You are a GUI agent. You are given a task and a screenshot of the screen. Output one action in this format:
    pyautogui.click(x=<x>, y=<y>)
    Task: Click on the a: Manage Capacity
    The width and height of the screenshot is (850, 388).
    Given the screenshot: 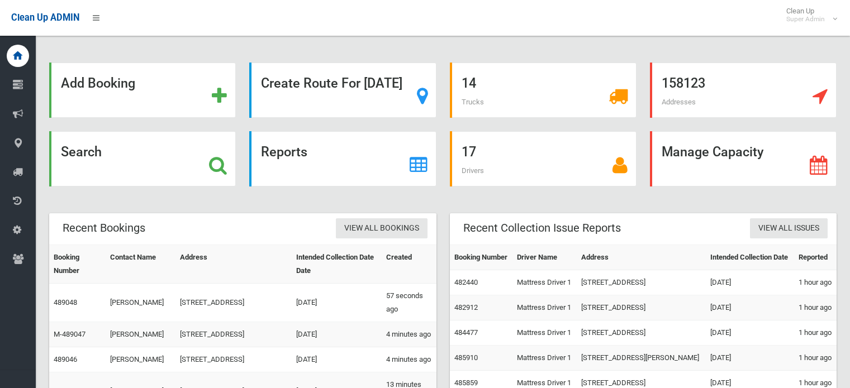 What is the action you would take?
    pyautogui.click(x=743, y=159)
    